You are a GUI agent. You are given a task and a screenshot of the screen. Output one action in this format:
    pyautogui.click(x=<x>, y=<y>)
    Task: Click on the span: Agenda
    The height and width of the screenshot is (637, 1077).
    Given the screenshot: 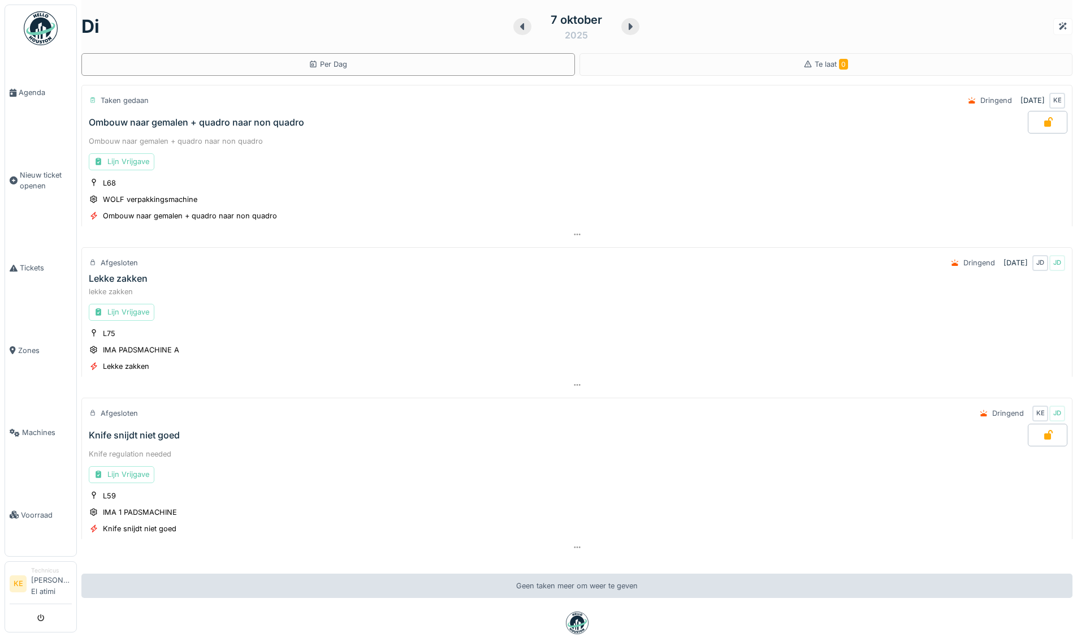 What is the action you would take?
    pyautogui.click(x=45, y=92)
    